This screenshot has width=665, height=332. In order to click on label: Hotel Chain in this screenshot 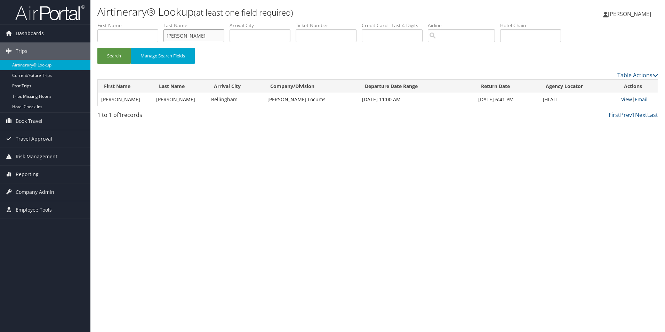, I will do `click(533, 25)`.